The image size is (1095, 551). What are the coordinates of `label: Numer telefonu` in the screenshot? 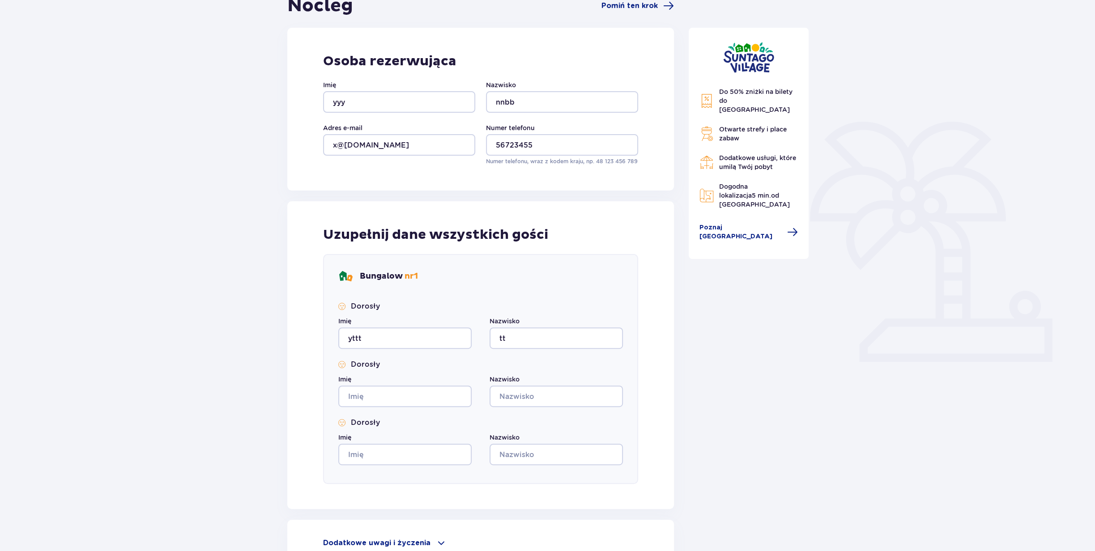 It's located at (510, 128).